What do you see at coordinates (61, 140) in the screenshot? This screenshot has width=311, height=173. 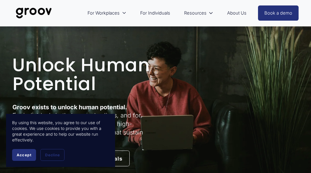 I see `section: Cookie banner` at bounding box center [61, 140].